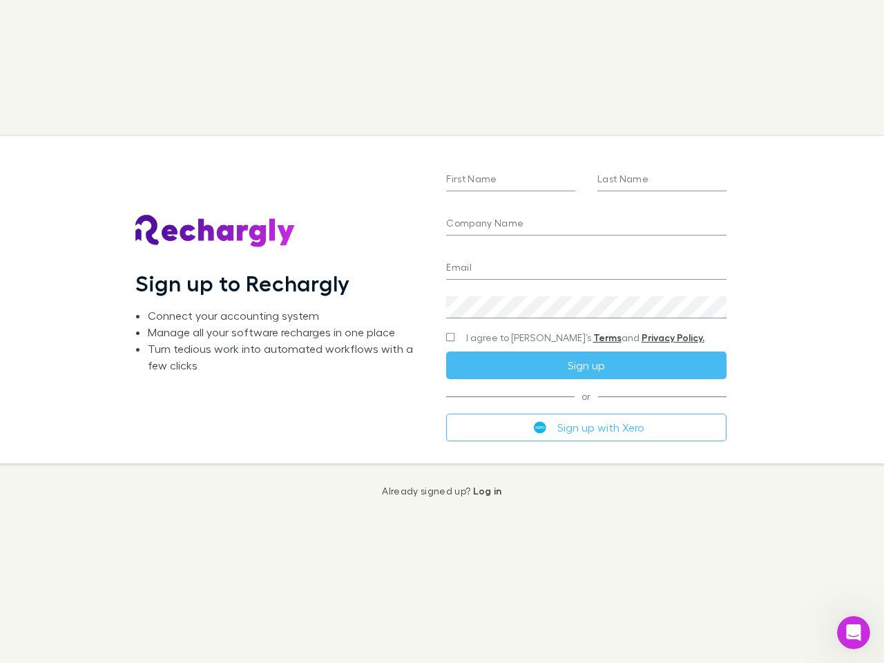 The image size is (884, 663). I want to click on img: Xero's logo, so click(540, 428).